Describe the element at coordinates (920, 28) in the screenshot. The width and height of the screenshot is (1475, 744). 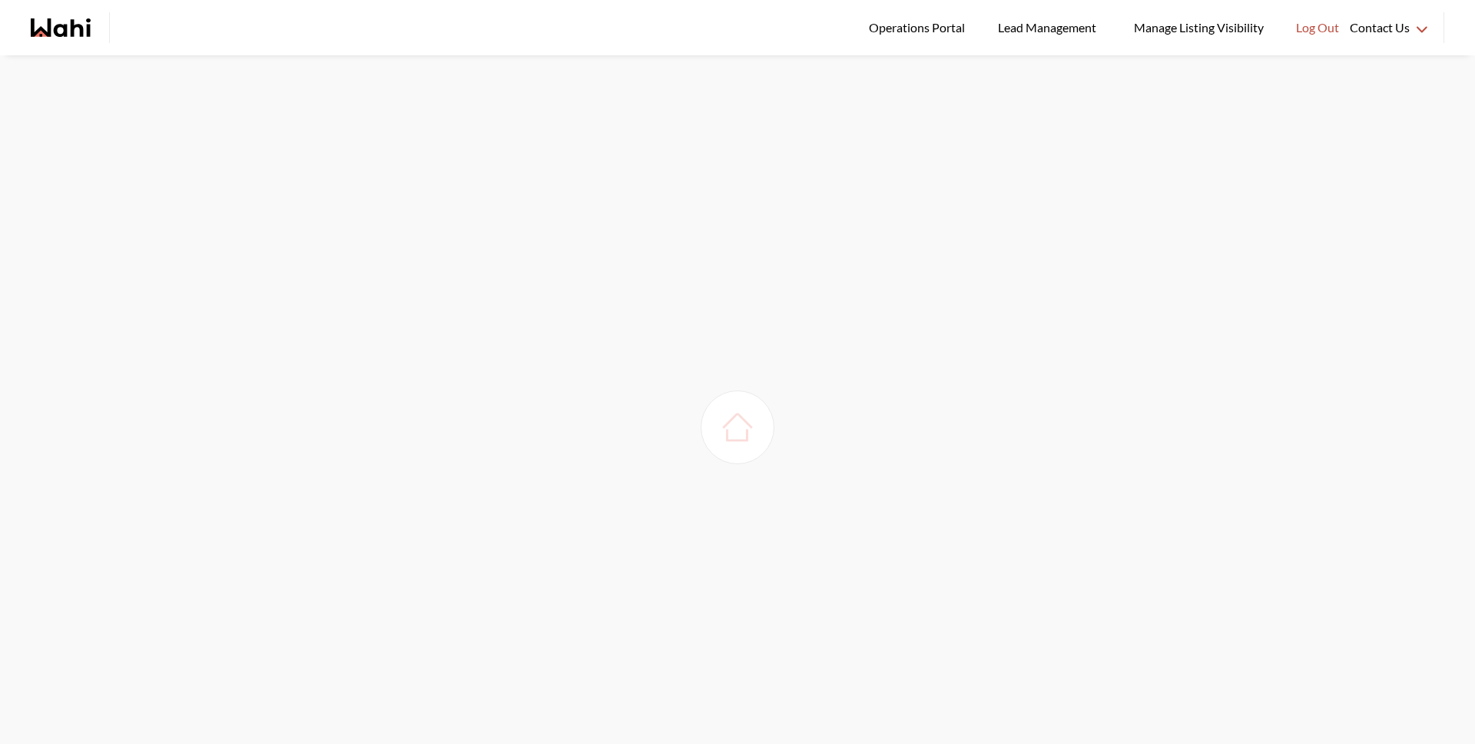
I see `span: Operations Portal` at that location.